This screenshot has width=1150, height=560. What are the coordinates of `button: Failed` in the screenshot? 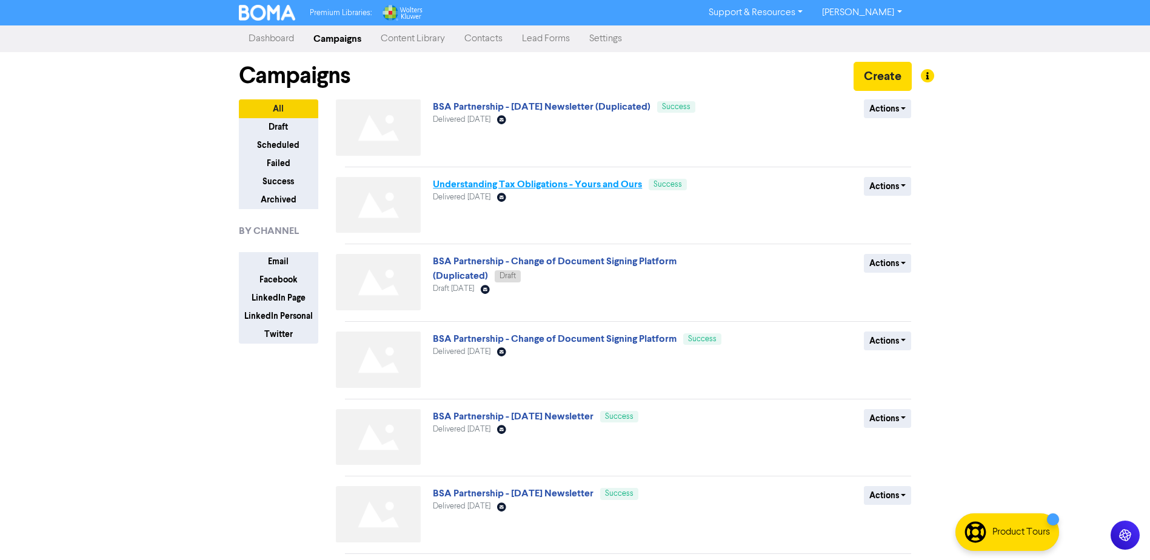 It's located at (278, 163).